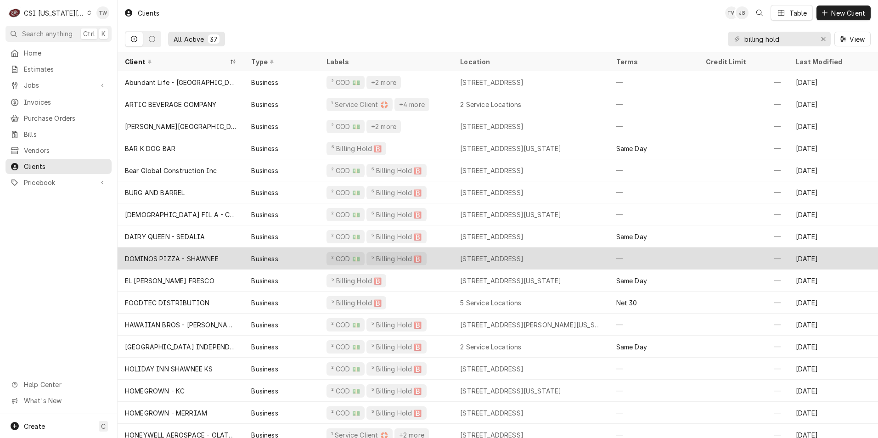  What do you see at coordinates (832, 62) in the screenshot?
I see `div: Last Modified` at bounding box center [832, 62].